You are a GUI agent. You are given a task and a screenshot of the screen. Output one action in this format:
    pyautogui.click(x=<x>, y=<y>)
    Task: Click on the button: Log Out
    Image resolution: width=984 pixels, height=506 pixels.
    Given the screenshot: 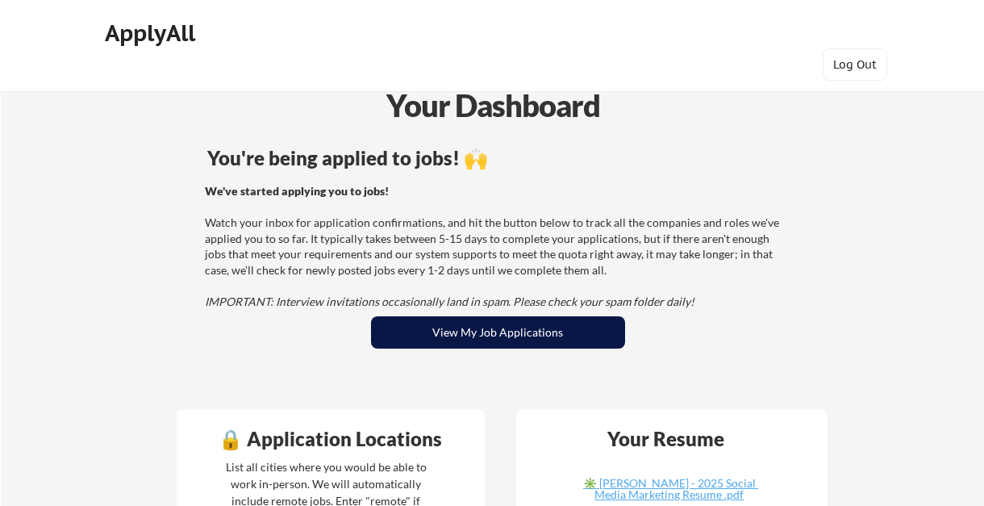 What is the action you would take?
    pyautogui.click(x=855, y=65)
    